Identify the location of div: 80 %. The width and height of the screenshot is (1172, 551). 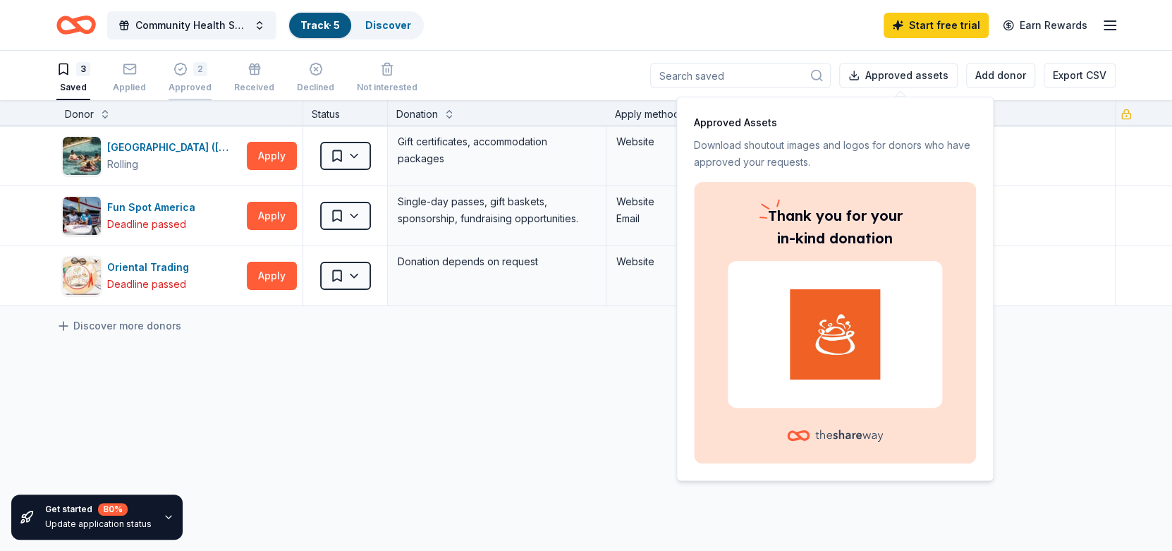
(113, 509).